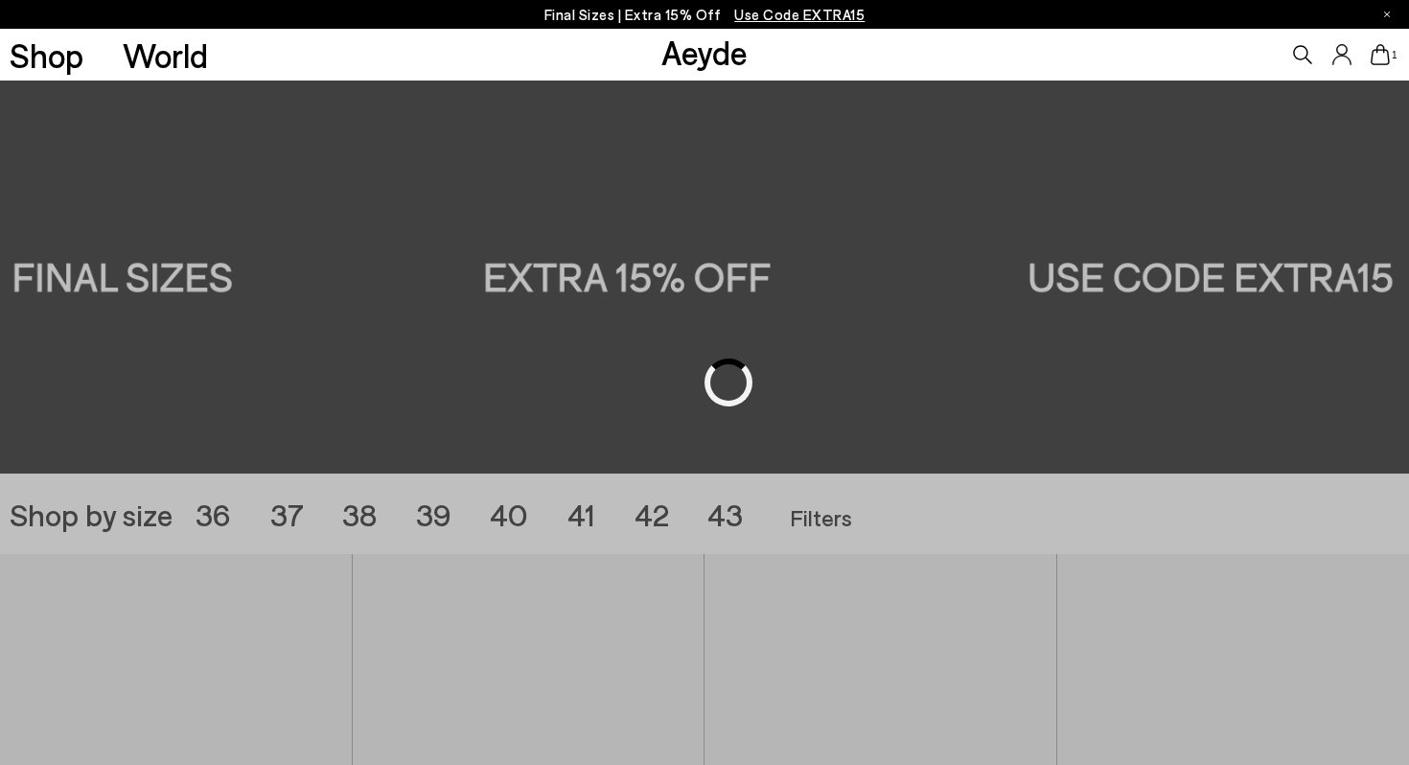  Describe the element at coordinates (799, 14) in the screenshot. I see `span: Navigate to /collections/ss25-final-sizes` at that location.